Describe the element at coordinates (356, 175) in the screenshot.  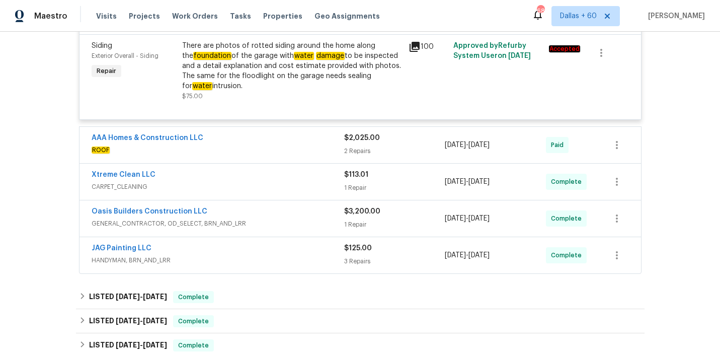
I see `span: $113.01` at that location.